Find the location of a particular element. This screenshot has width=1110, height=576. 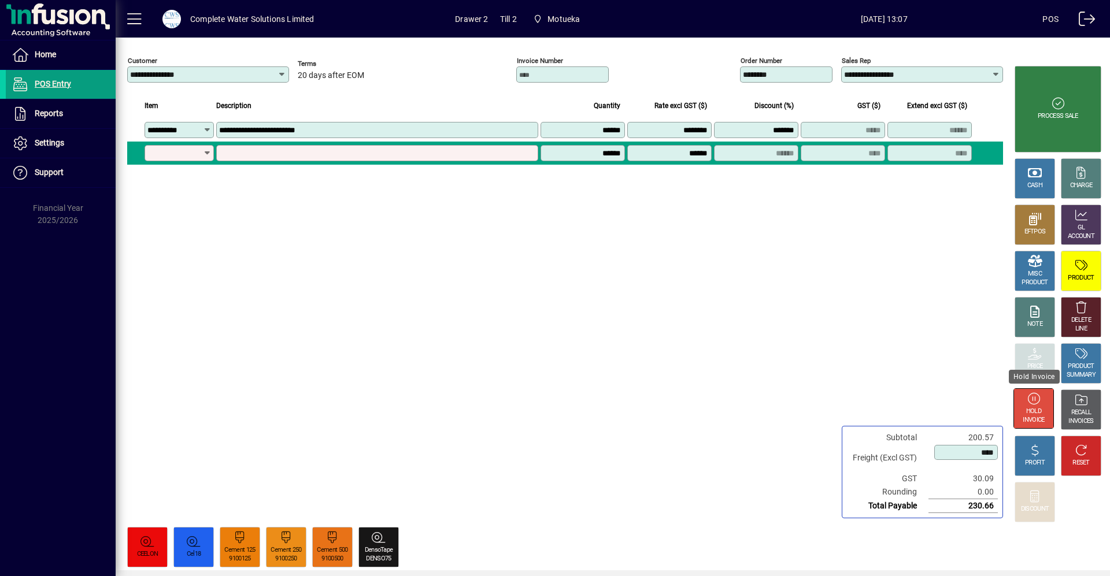

td: 0.00 is located at coordinates (963, 492).